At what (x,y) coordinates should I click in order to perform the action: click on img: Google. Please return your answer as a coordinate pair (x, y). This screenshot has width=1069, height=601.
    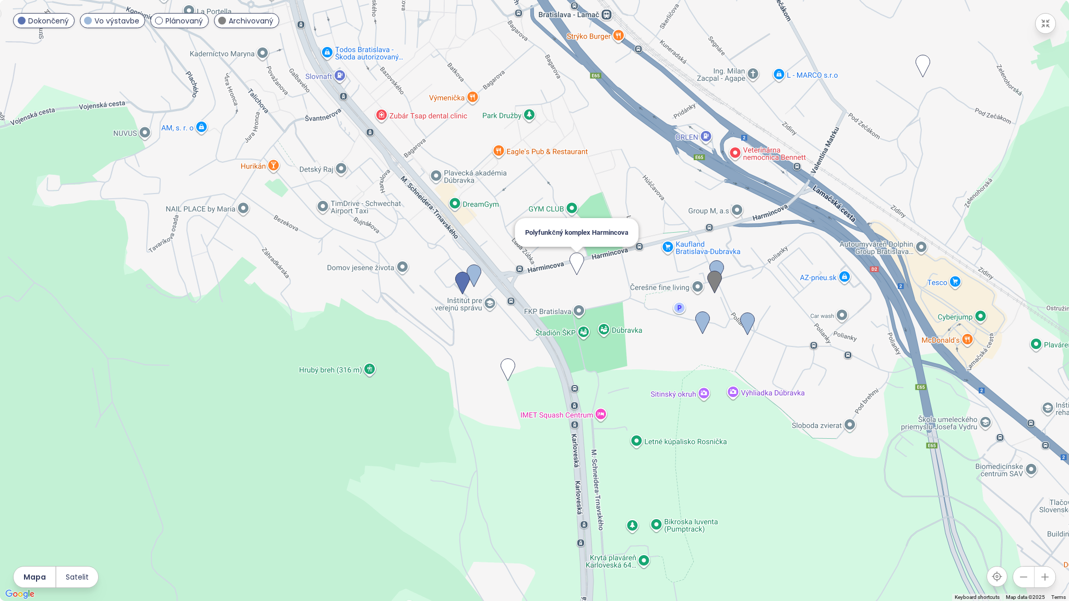
    Looking at the image, I should click on (20, 594).